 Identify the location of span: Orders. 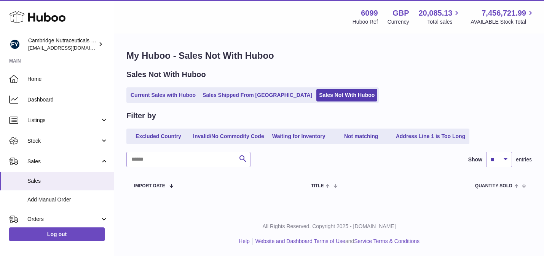
(64, 219).